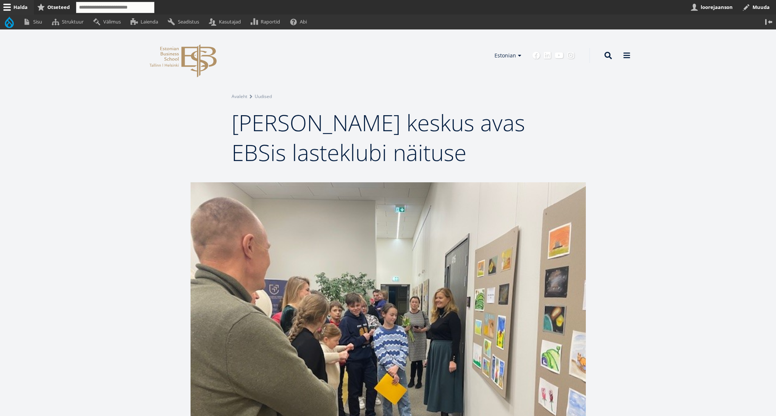 This screenshot has height=416, width=776. What do you see at coordinates (267, 22) in the screenshot?
I see `a: Raportid` at bounding box center [267, 22].